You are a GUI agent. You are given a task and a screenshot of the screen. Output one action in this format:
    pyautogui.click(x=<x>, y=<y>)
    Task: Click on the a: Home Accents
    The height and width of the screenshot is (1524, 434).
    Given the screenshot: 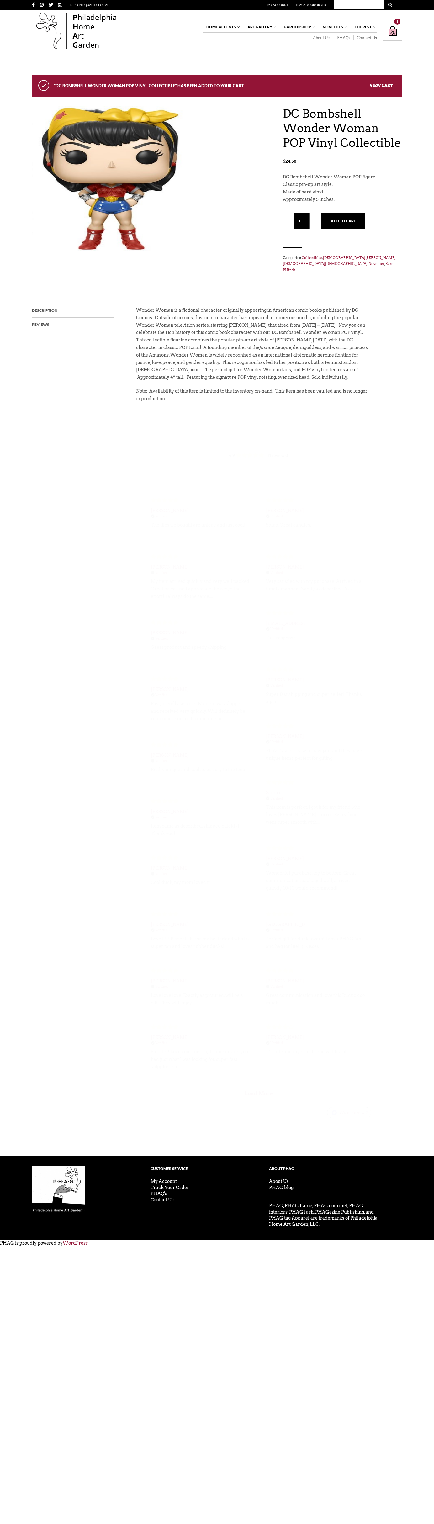 What is the action you would take?
    pyautogui.click(x=222, y=27)
    